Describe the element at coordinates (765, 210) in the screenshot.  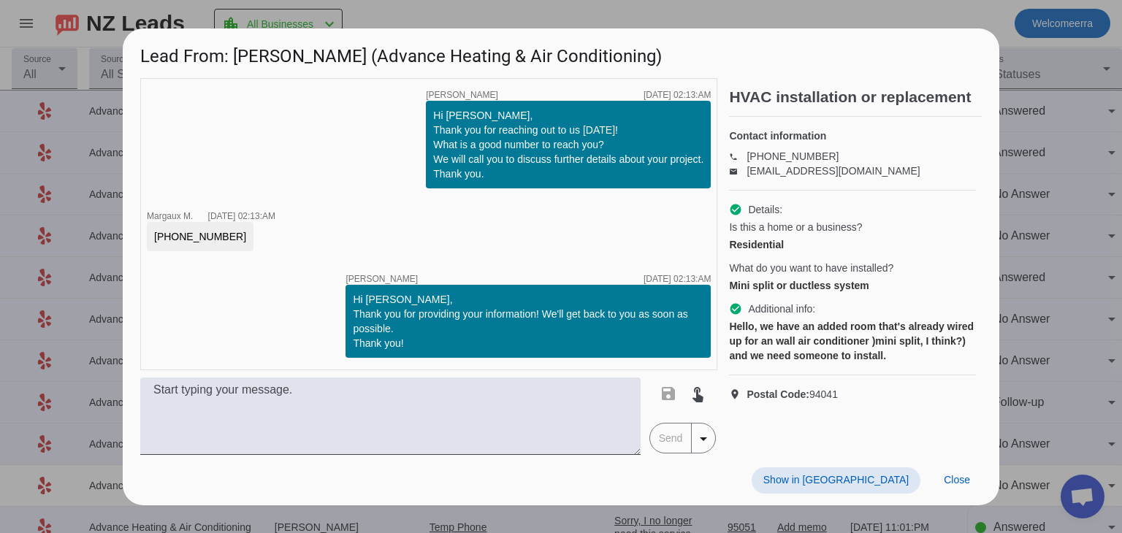
I see `span: Details:` at that location.